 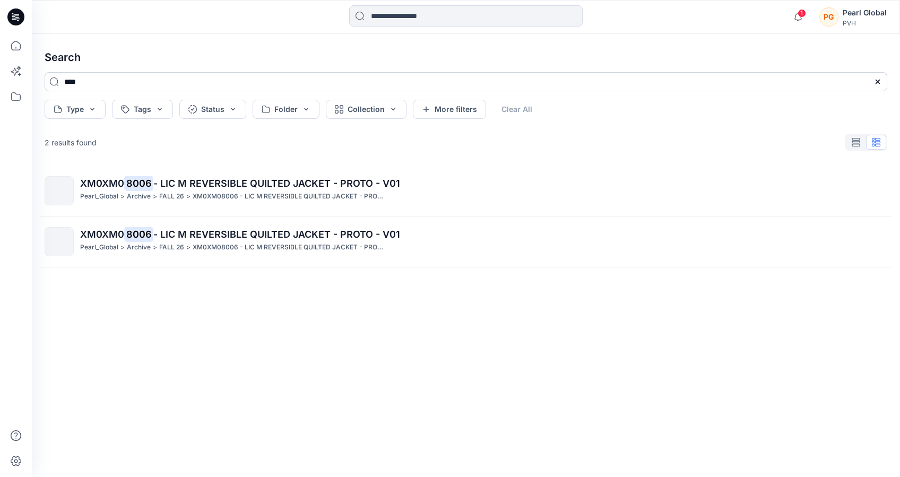 What do you see at coordinates (286, 109) in the screenshot?
I see `button: Folder` at bounding box center [286, 109].